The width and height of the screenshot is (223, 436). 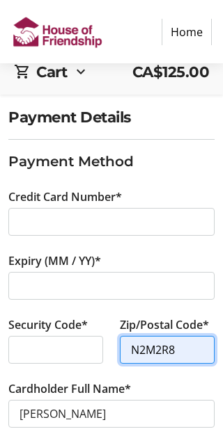 I want to click on img: House of Friendship's Logo, so click(x=57, y=31).